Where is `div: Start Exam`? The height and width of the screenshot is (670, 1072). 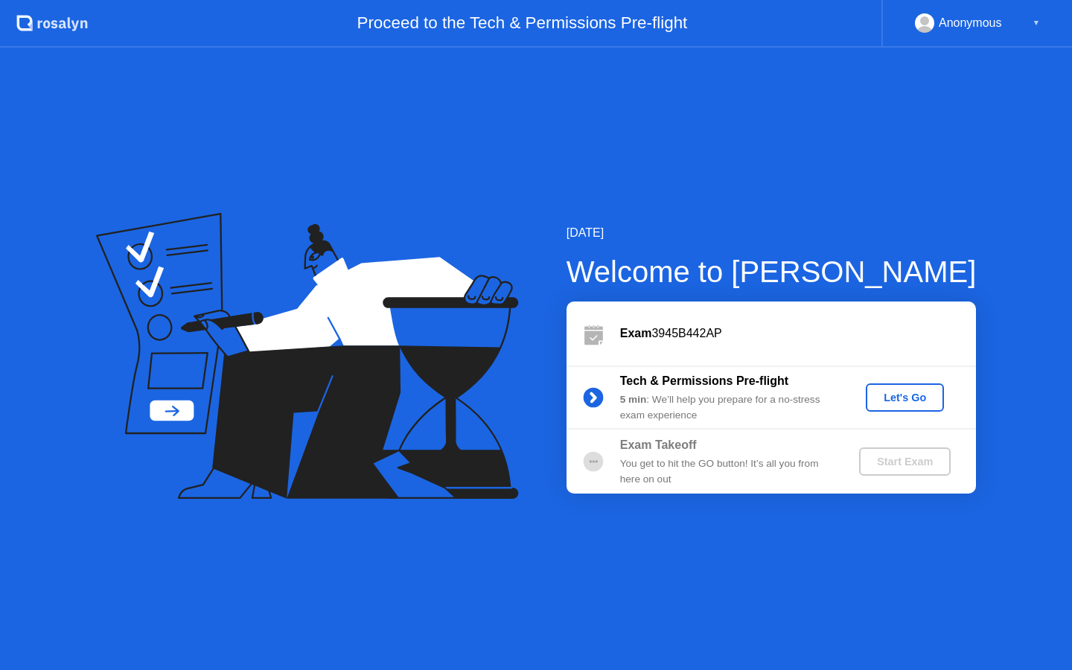 div: Start Exam is located at coordinates (905, 462).